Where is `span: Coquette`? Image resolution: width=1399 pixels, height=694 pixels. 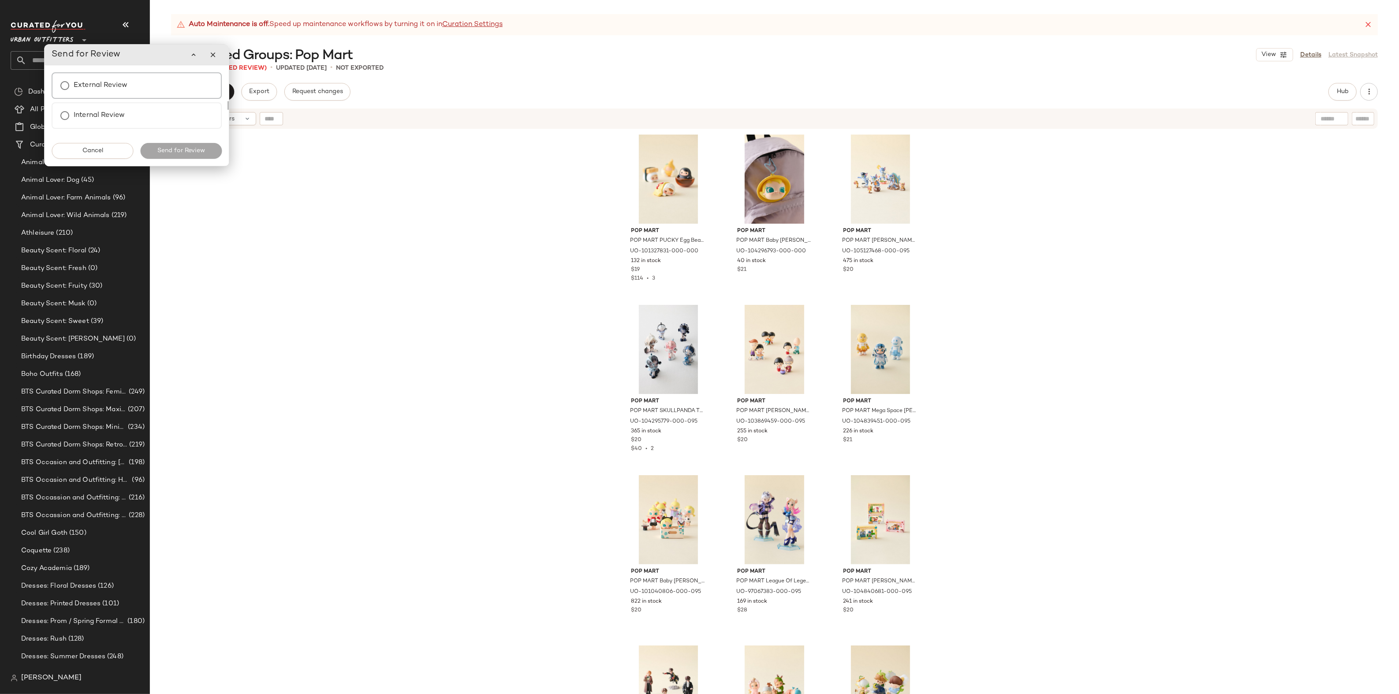 span: Coquette is located at coordinates (36, 550).